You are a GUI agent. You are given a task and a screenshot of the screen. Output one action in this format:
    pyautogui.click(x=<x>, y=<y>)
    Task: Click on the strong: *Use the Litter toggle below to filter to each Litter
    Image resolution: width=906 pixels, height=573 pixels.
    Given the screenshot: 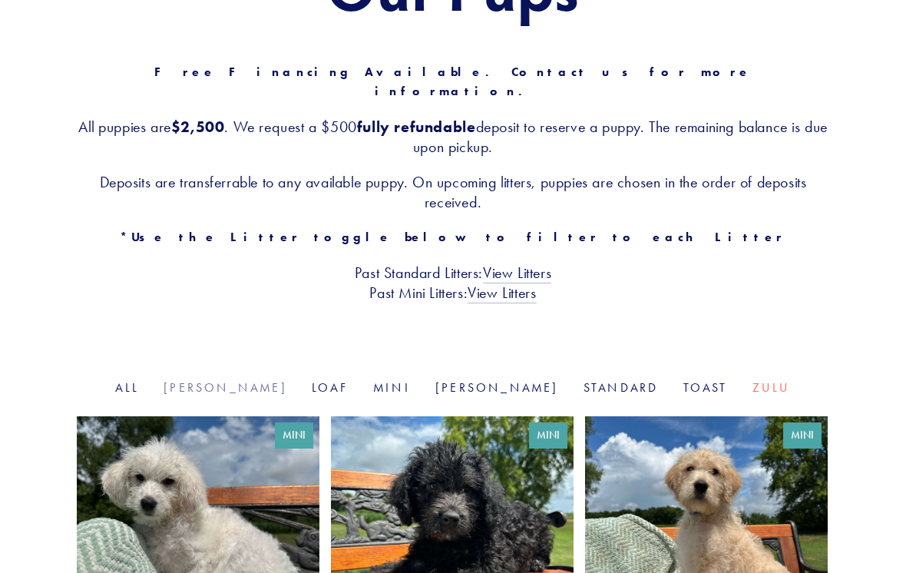 What is the action you would take?
    pyautogui.click(x=452, y=236)
    